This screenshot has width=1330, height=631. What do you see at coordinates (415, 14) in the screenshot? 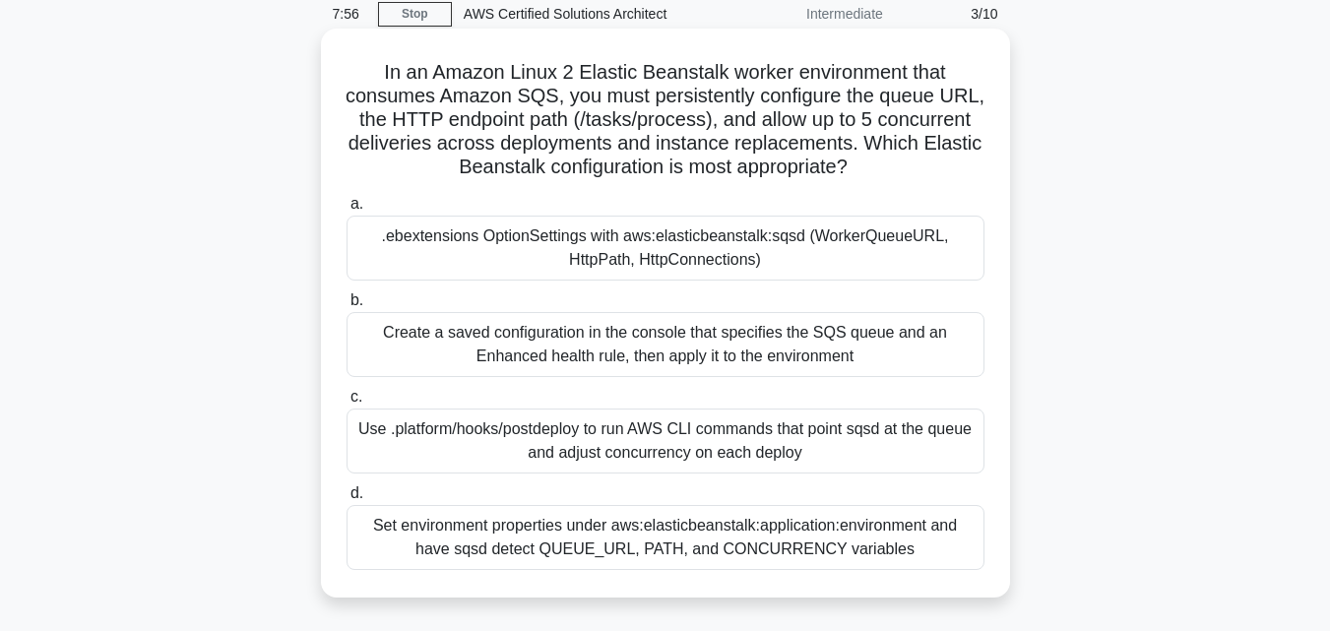
I see `a: Stop` at bounding box center [415, 14].